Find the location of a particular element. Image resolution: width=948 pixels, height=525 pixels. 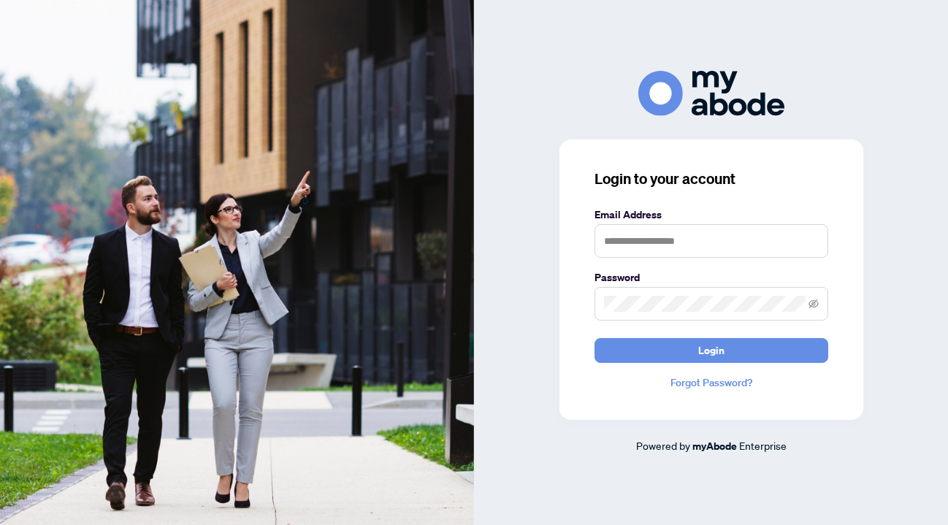

label: Email Address is located at coordinates (711, 215).